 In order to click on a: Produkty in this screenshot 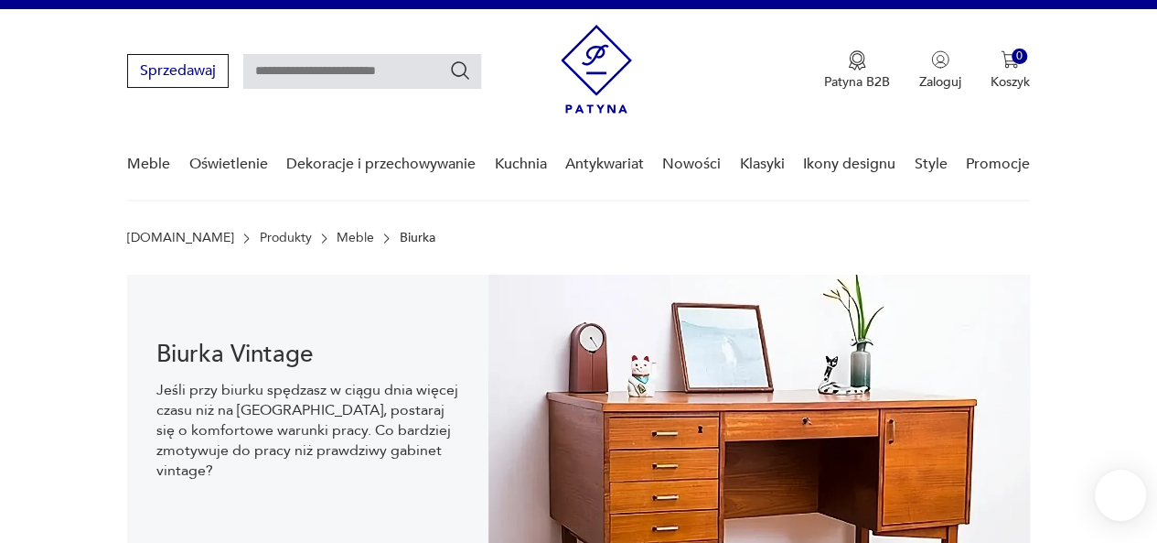, I will do `click(285, 238)`.